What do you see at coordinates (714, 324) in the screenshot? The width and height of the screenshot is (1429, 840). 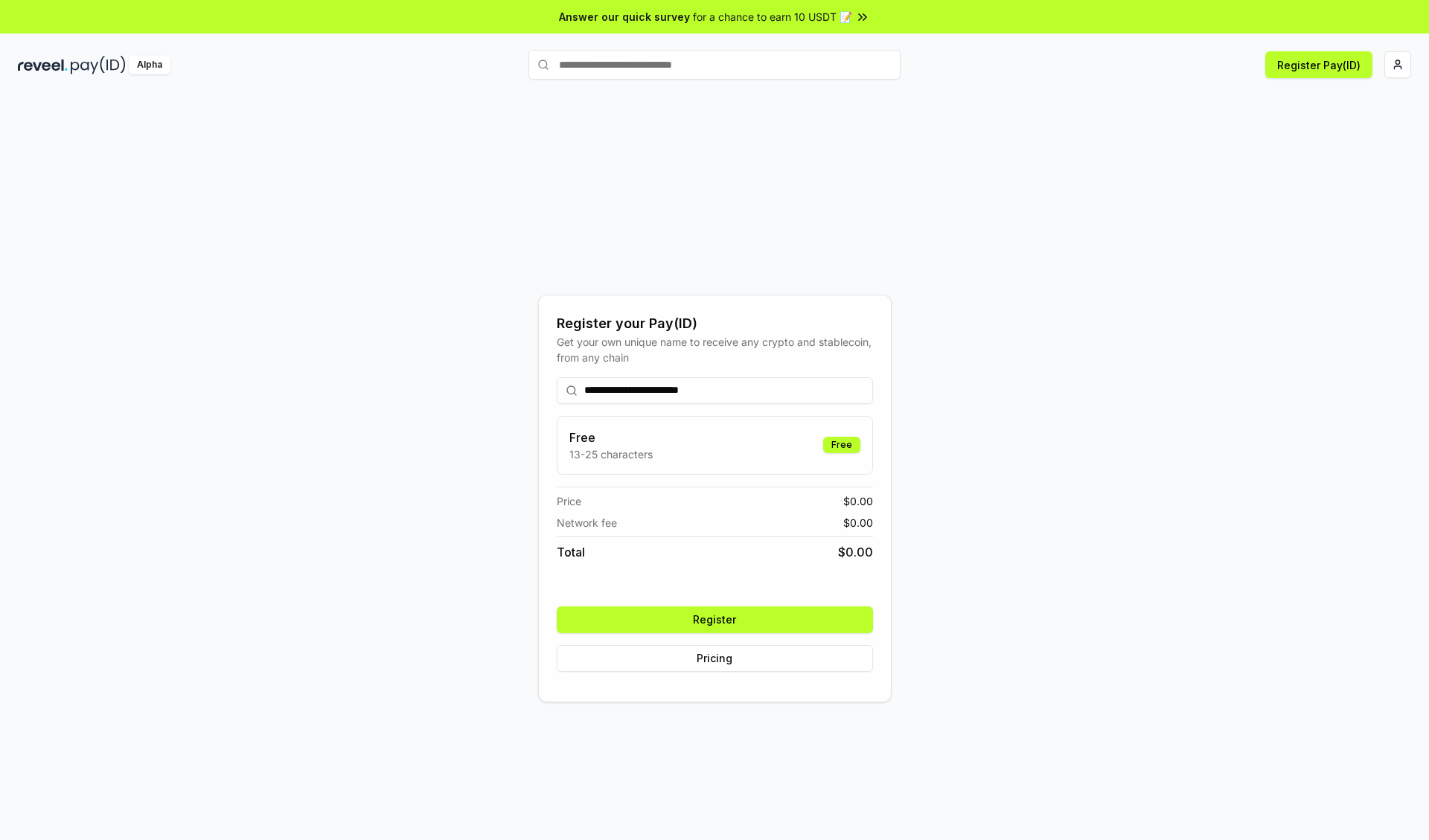 I see `div: Register your Pay(ID)` at bounding box center [714, 324].